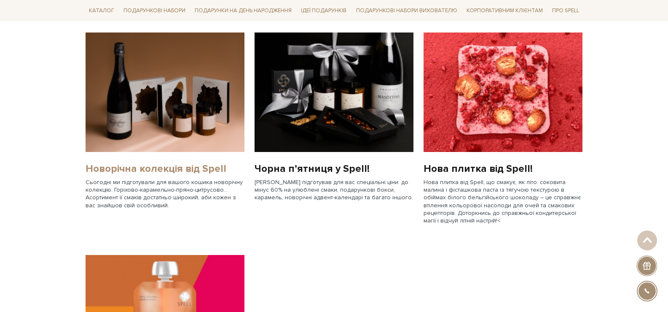  I want to click on a: Корпоративним клієнтам, so click(505, 11).